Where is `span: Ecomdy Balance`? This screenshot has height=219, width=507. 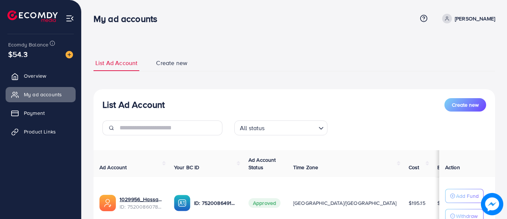
span: Ecomdy Balance is located at coordinates (28, 45).